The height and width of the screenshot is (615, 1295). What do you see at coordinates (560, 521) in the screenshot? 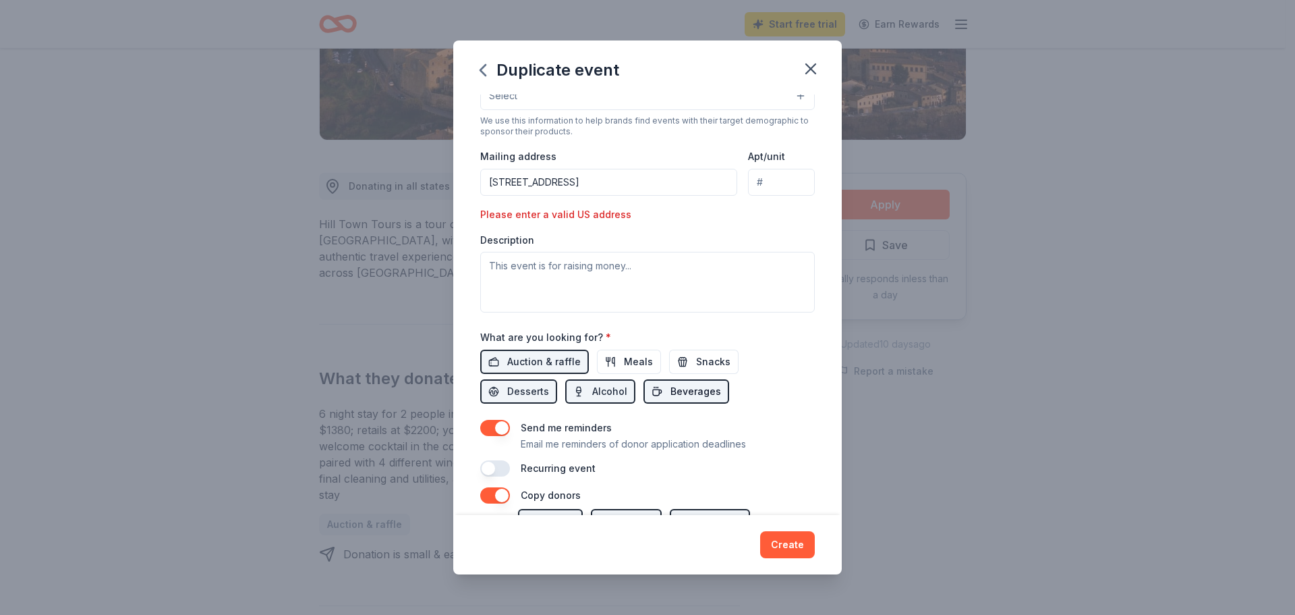
I see `span: Saved` at bounding box center [560, 521].